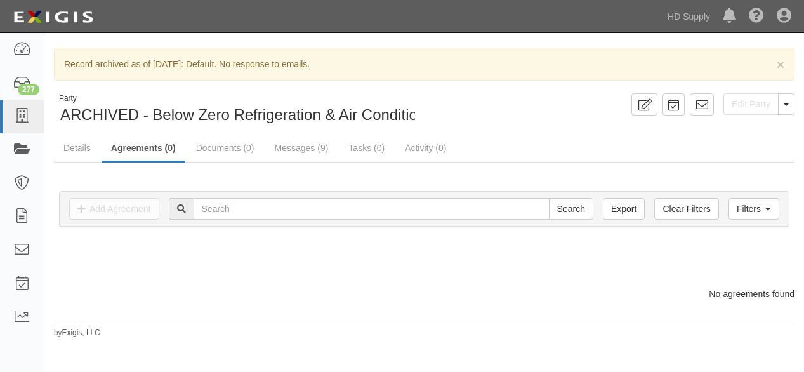 The height and width of the screenshot is (372, 804). What do you see at coordinates (301, 148) in the screenshot?
I see `a: Messages (9)` at bounding box center [301, 148].